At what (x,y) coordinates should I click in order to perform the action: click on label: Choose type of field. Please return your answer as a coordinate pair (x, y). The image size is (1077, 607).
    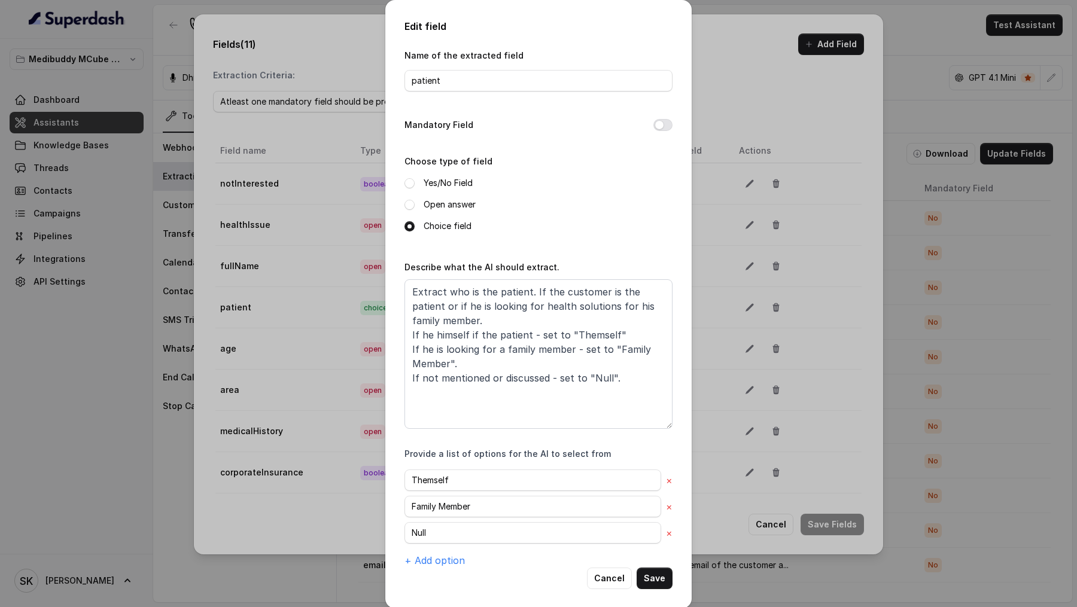
    Looking at the image, I should click on (448, 161).